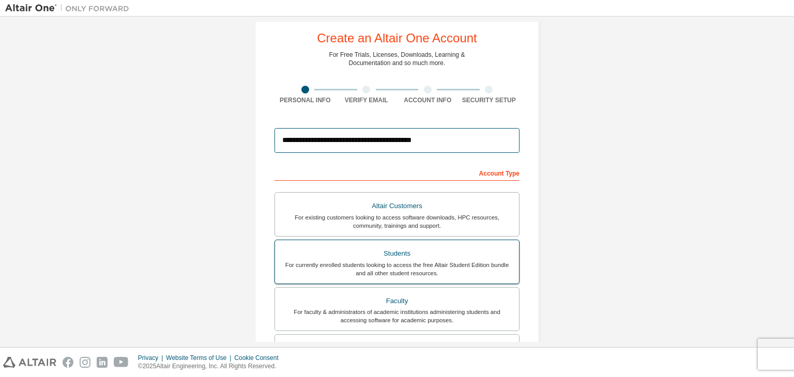  I want to click on div: For currently enrolled students looking to access the free Altair Student Edition bundle and all ..., so click(397, 269).